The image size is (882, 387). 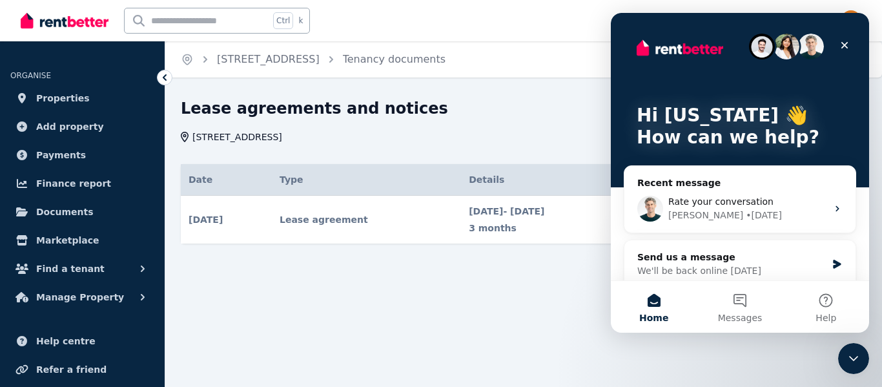 What do you see at coordinates (176, 34) in the screenshot?
I see `img: Profile image for Rochelle` at bounding box center [176, 34].